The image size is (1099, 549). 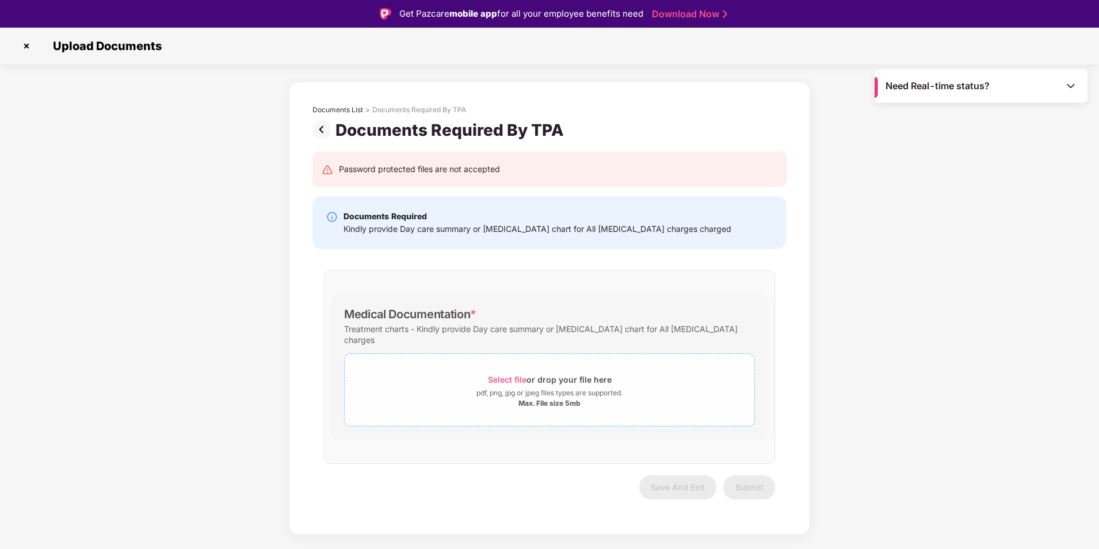 What do you see at coordinates (678, 488) in the screenshot?
I see `button: Save And Exit` at bounding box center [678, 488].